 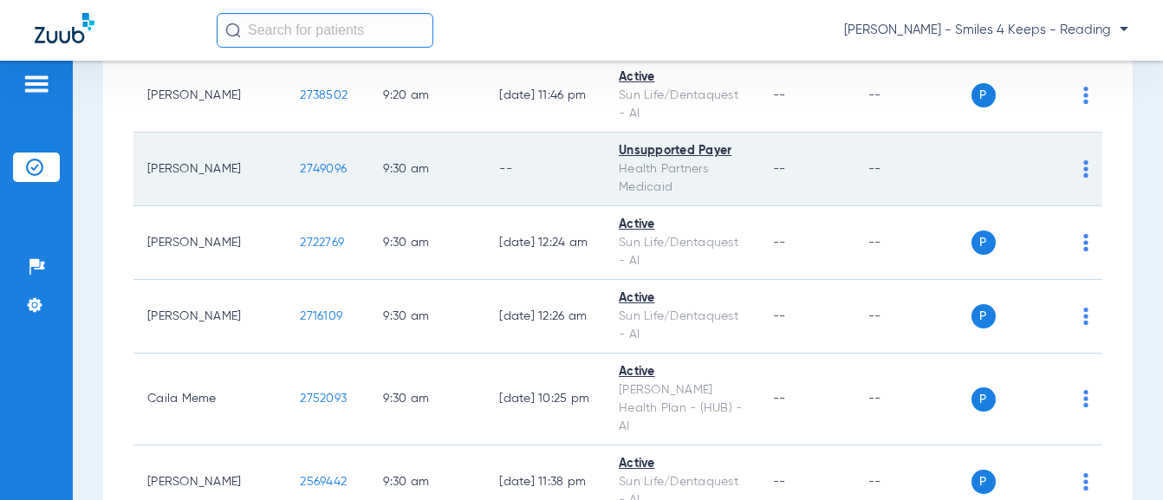 What do you see at coordinates (321, 243) in the screenshot?
I see `span: 2722769` at bounding box center [321, 243].